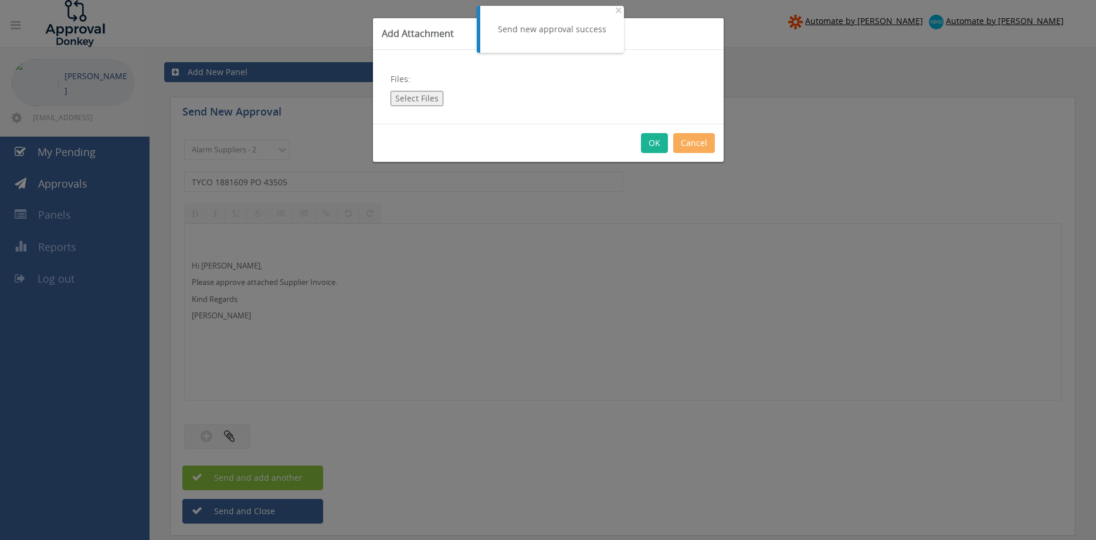 This screenshot has height=540, width=1096. I want to click on h3: Add Attachment, so click(548, 33).